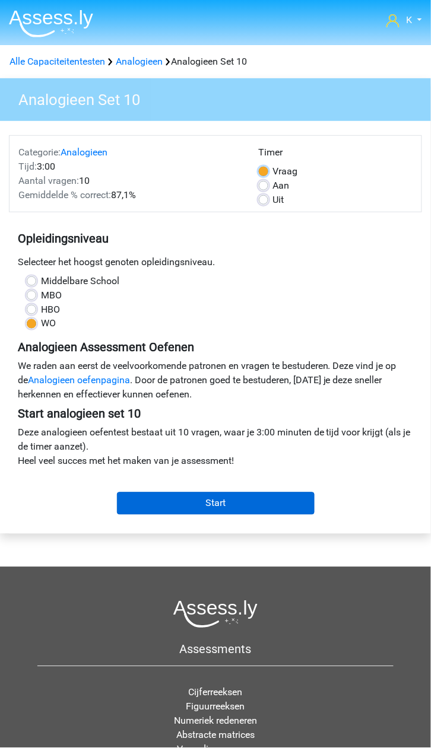  What do you see at coordinates (79, 380) in the screenshot?
I see `a: Analogieen oefenpagina` at bounding box center [79, 380].